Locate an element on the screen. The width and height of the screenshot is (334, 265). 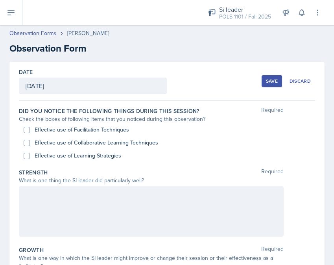
a: Observation Forms is located at coordinates (33, 33).